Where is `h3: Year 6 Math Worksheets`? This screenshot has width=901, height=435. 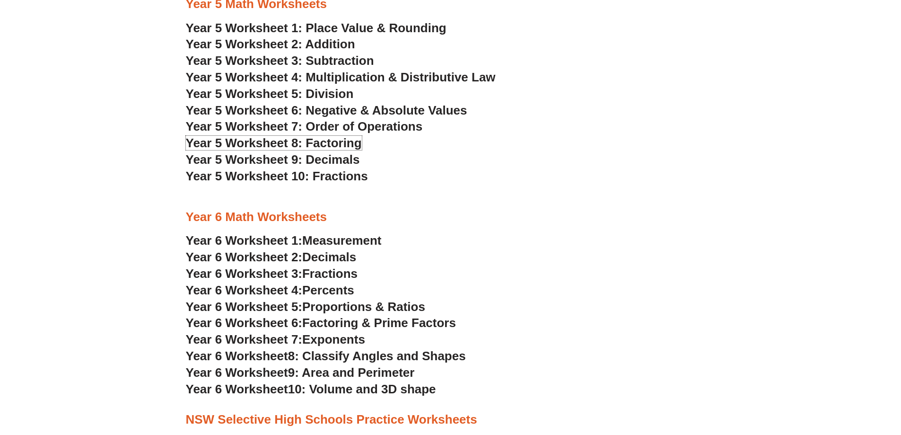 h3: Year 6 Math Worksheets is located at coordinates (451, 217).